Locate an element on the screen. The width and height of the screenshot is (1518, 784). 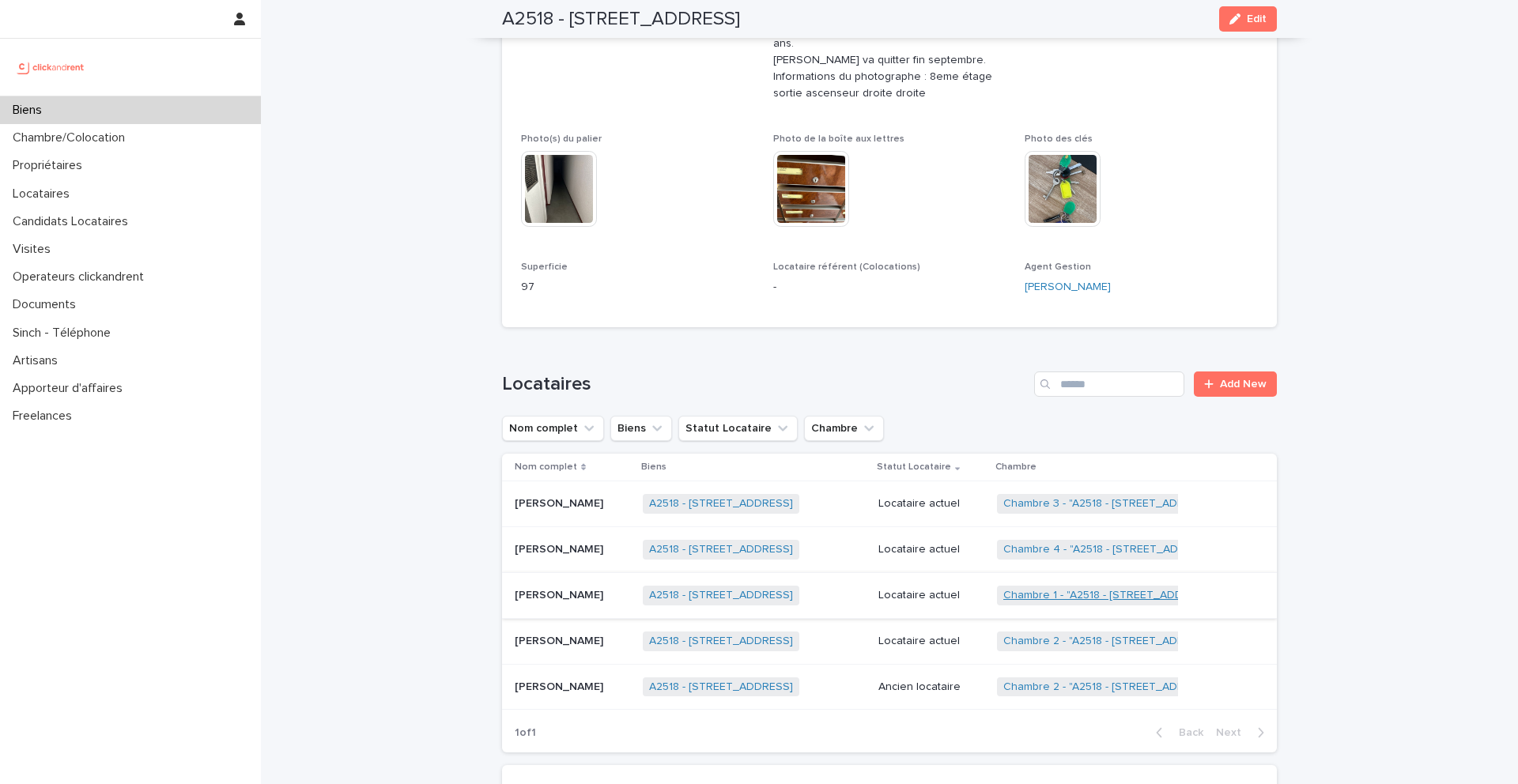
a: Add New is located at coordinates (1235, 384).